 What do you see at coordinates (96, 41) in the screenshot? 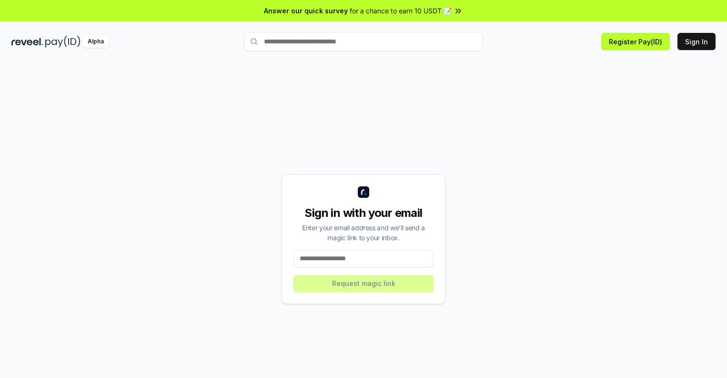
I see `div: Alpha` at bounding box center [96, 41].